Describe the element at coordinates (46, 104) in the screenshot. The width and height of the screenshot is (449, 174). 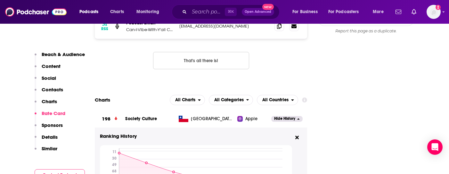
I see `button: Charts` at that location.